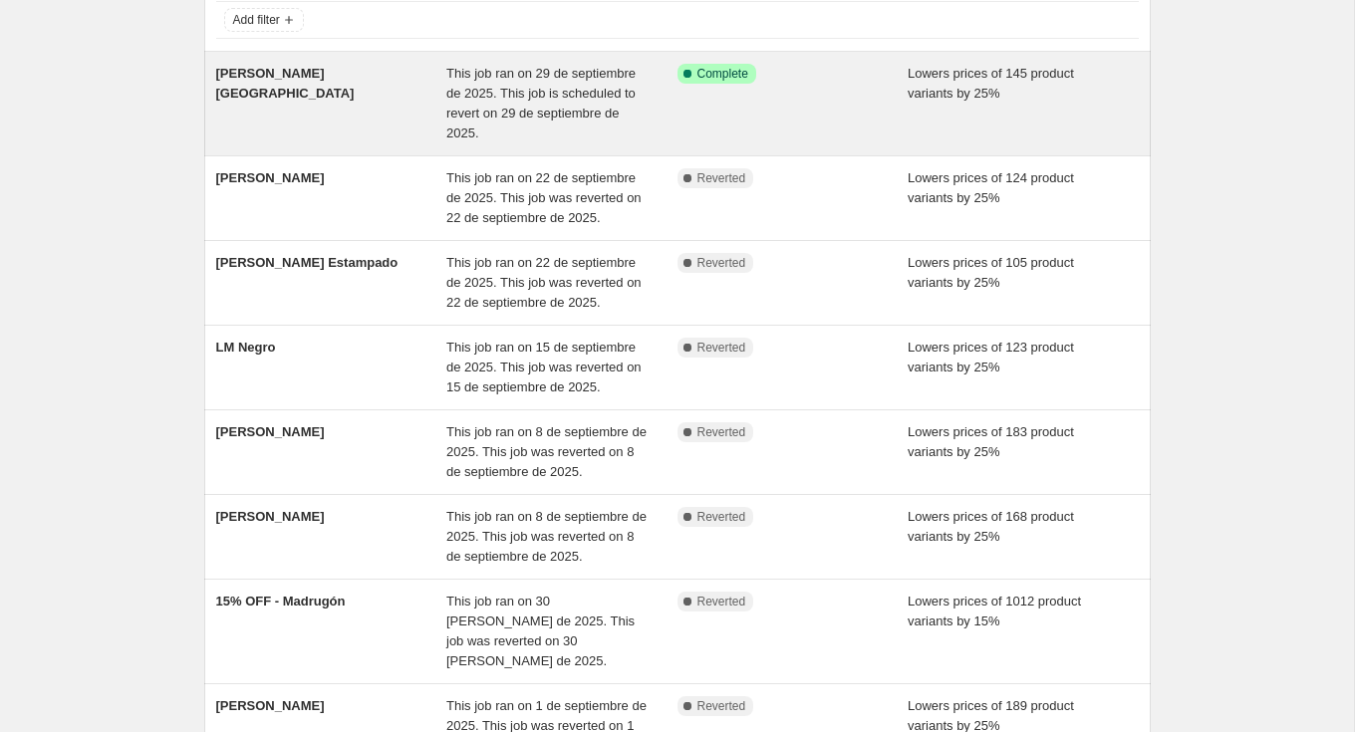 This screenshot has height=732, width=1355. I want to click on span: This job ran on 29 de septiembre de 2025. This job is scheduled to revert on 29 de septiembre de ..., so click(541, 103).